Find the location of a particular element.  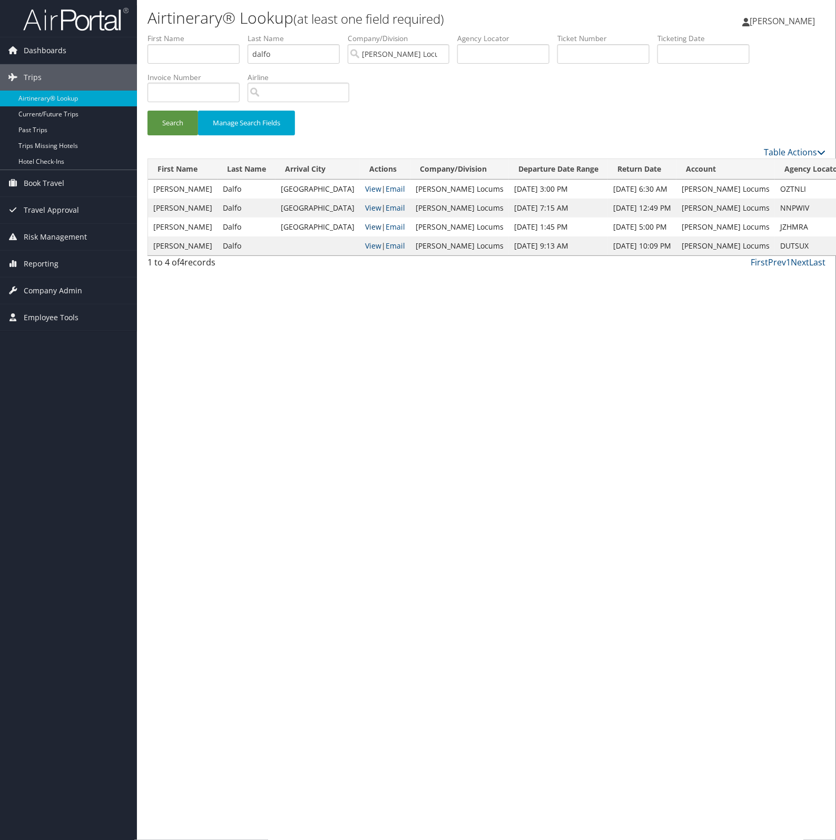

a: Last is located at coordinates (817, 262).